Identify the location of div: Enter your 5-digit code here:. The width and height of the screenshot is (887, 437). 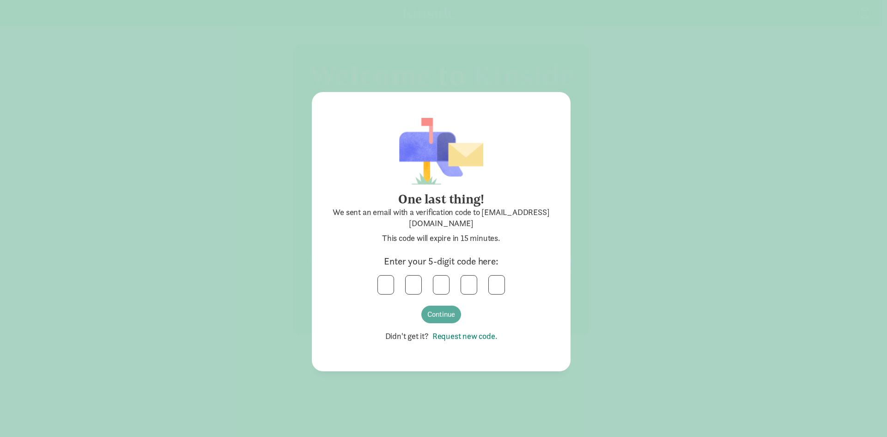
(441, 261).